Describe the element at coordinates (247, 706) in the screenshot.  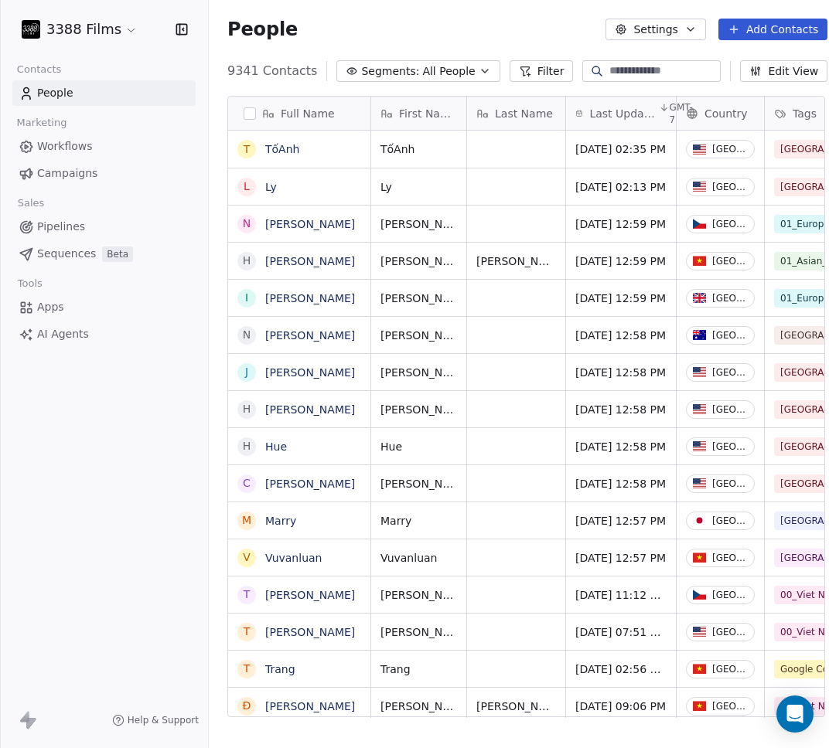
I see `div: Đ` at that location.